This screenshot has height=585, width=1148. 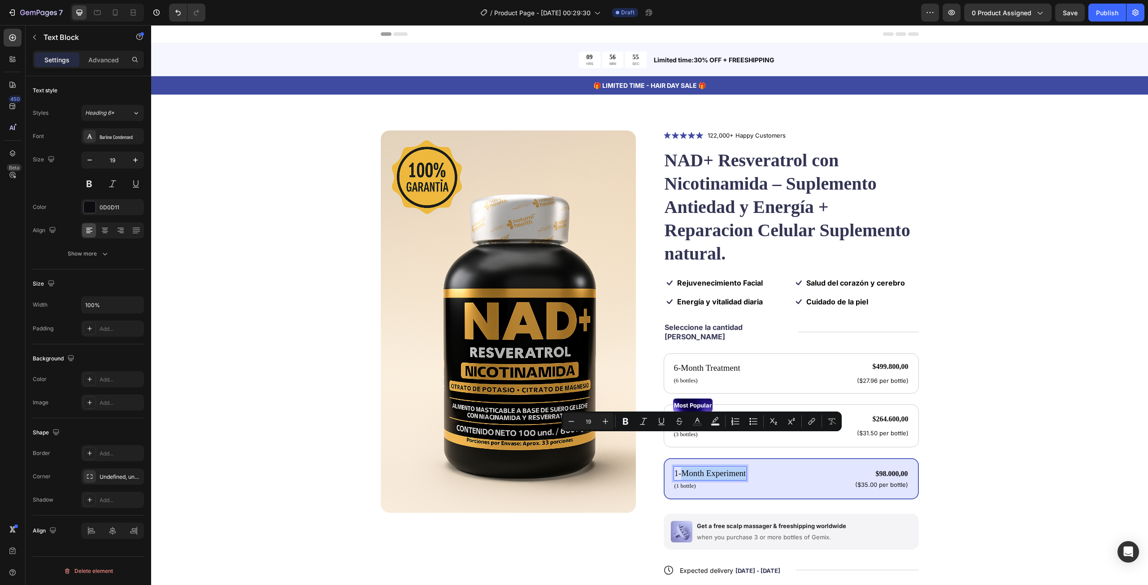 I want to click on div: 0D0D11, so click(x=121, y=208).